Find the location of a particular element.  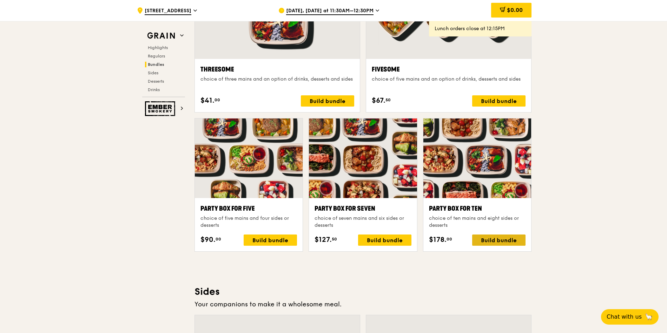

span: $41. is located at coordinates (207, 101).